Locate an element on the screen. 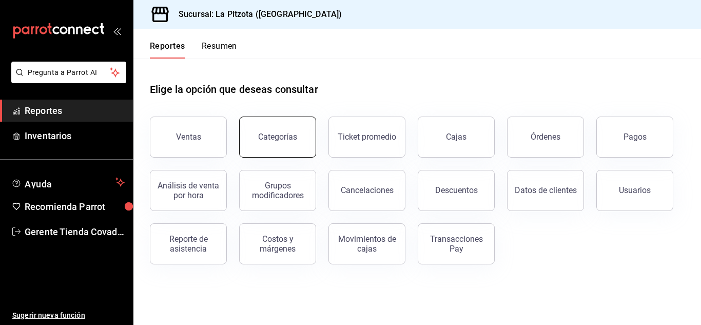  span: Gerente Tienda Covadonga is located at coordinates (74, 231).